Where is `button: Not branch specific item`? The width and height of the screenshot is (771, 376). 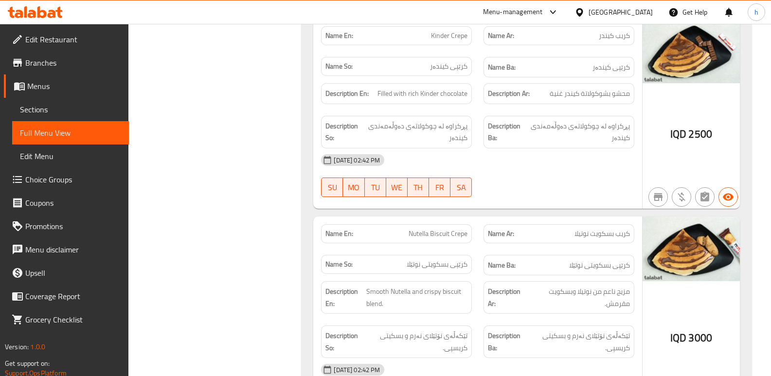
button: Not branch specific item is located at coordinates (658, 197).